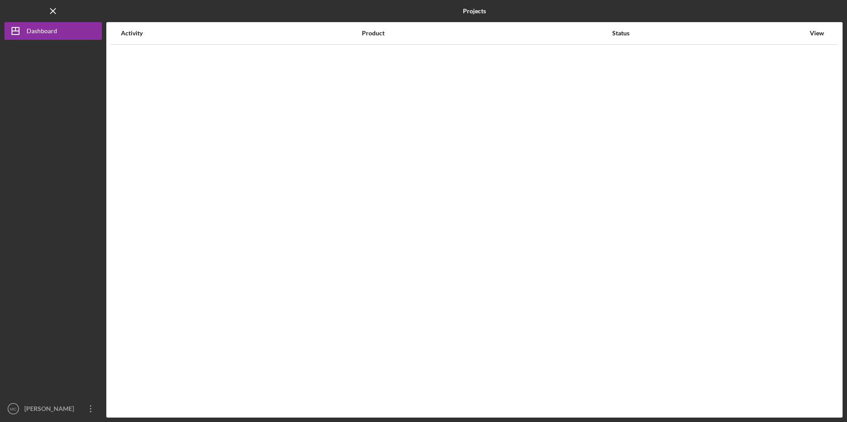 Image resolution: width=847 pixels, height=422 pixels. Describe the element at coordinates (53, 31) in the screenshot. I see `a: Dashboard` at that location.